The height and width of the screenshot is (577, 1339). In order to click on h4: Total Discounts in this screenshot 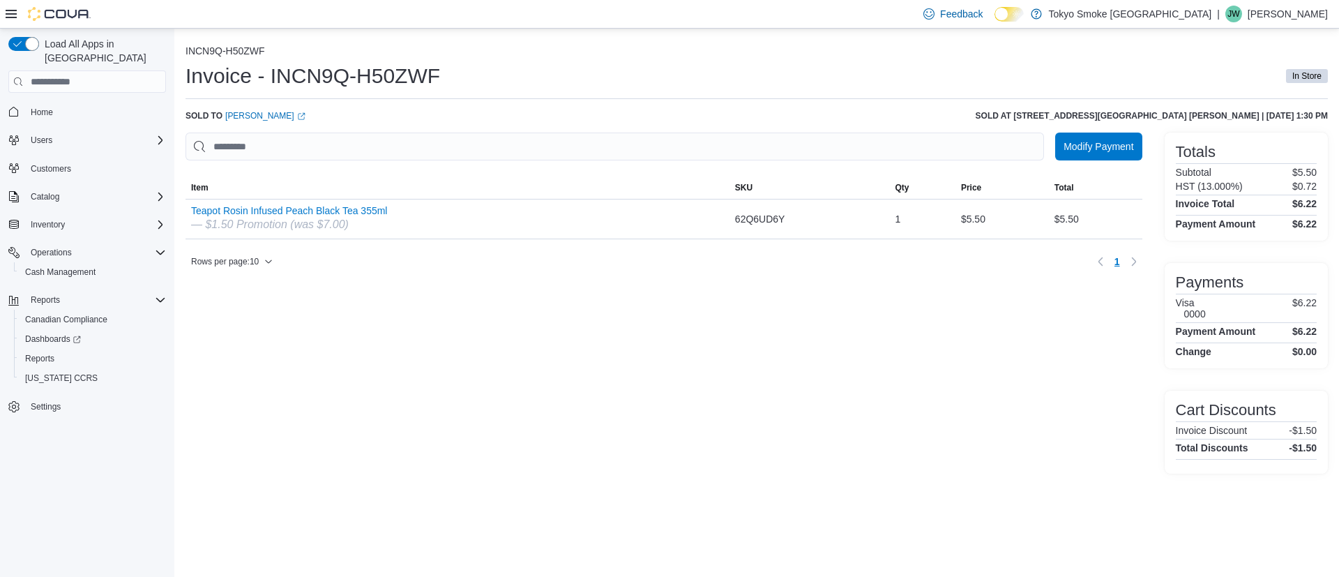, I will do `click(1212, 448)`.